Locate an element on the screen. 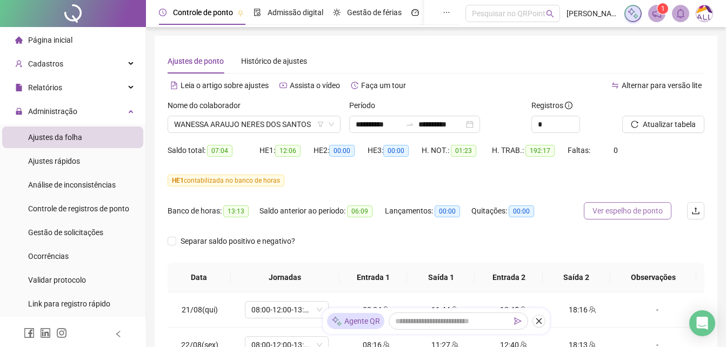 Image resolution: width=726 pixels, height=347 pixels. span: down is located at coordinates (331, 124).